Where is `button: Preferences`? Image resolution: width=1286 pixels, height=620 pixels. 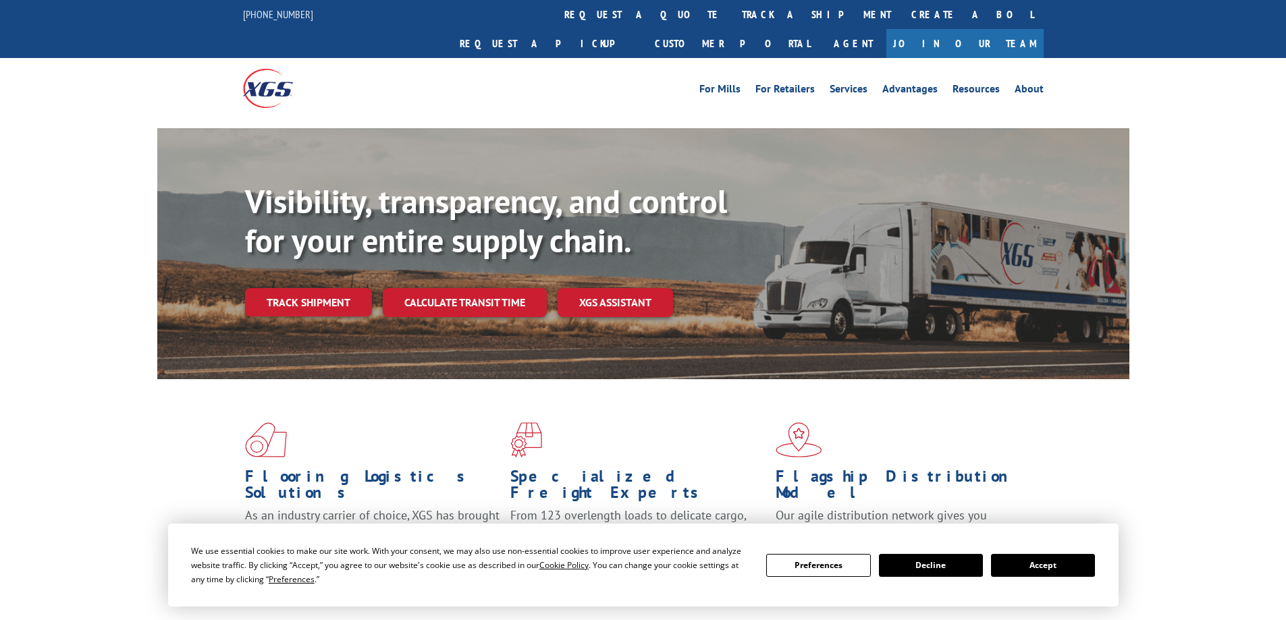
button: Preferences is located at coordinates (818, 566).